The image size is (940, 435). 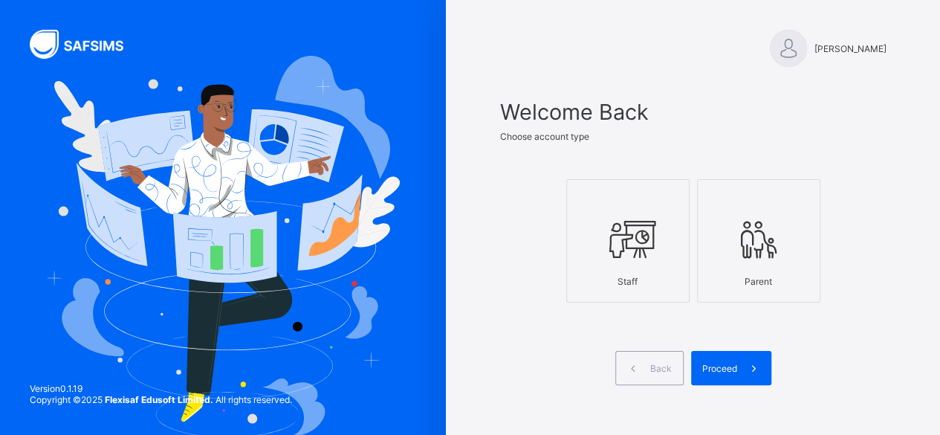 I want to click on span: Copyright © 2025 All rights reserved., so click(x=160, y=399).